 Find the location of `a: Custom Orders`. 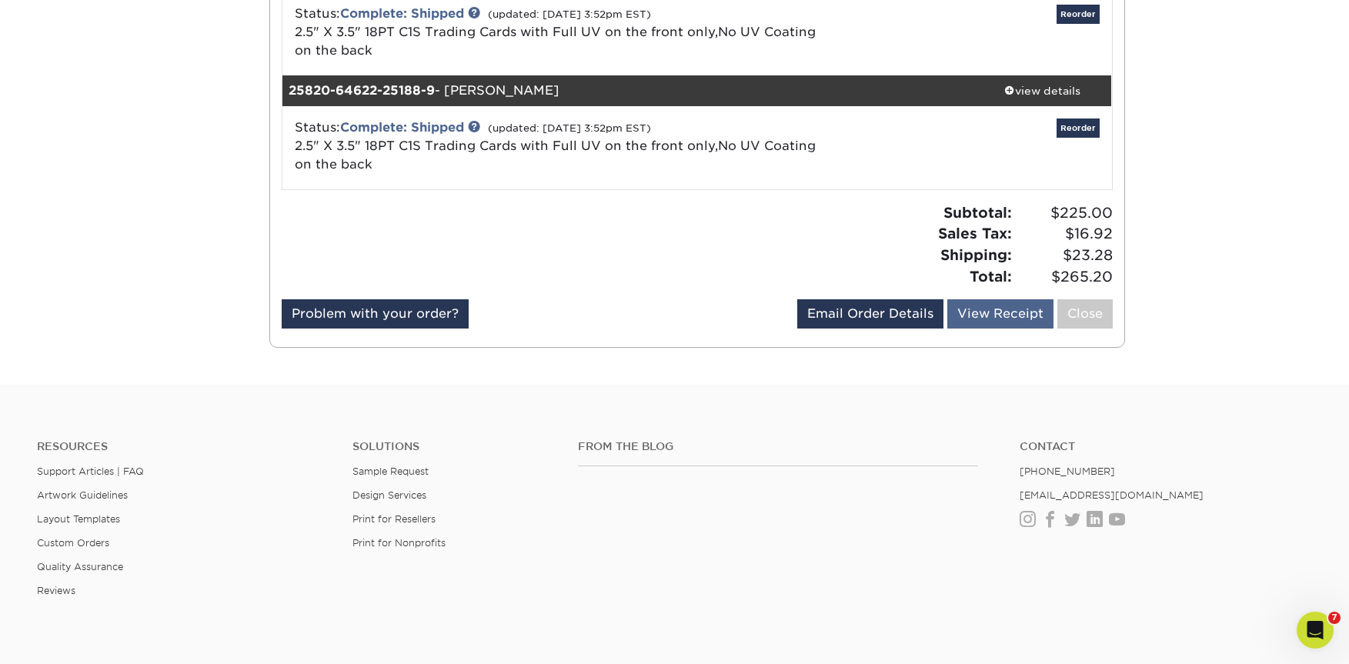

a: Custom Orders is located at coordinates (73, 543).